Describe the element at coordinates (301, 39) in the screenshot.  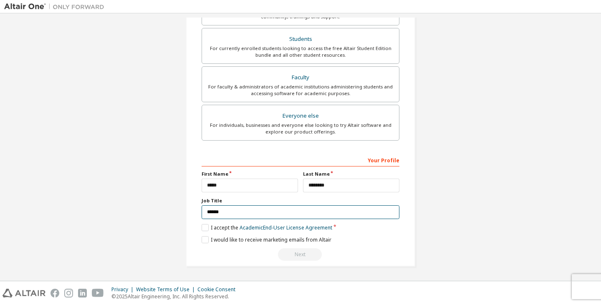
I see `div: Students` at that location.